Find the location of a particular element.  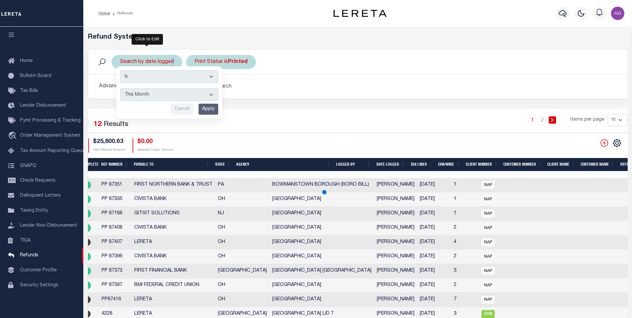

td: GITSIT SOLUTIONS is located at coordinates (173, 214).